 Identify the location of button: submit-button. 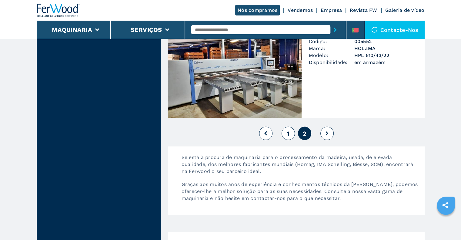
(335, 30).